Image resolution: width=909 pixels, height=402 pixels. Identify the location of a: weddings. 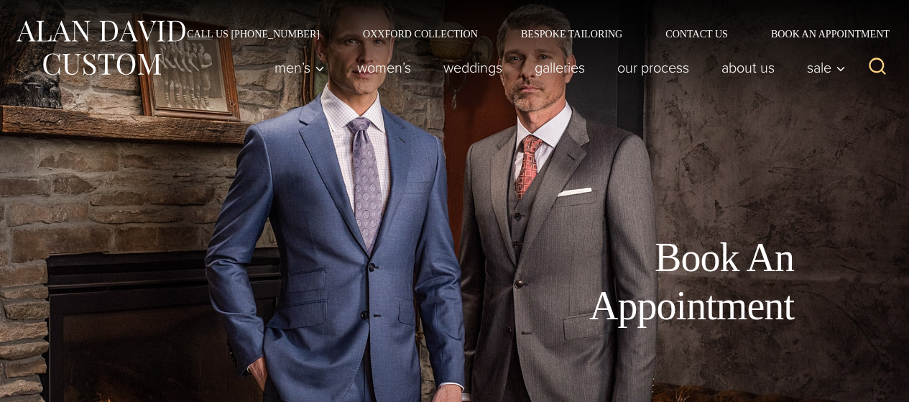
(473, 68).